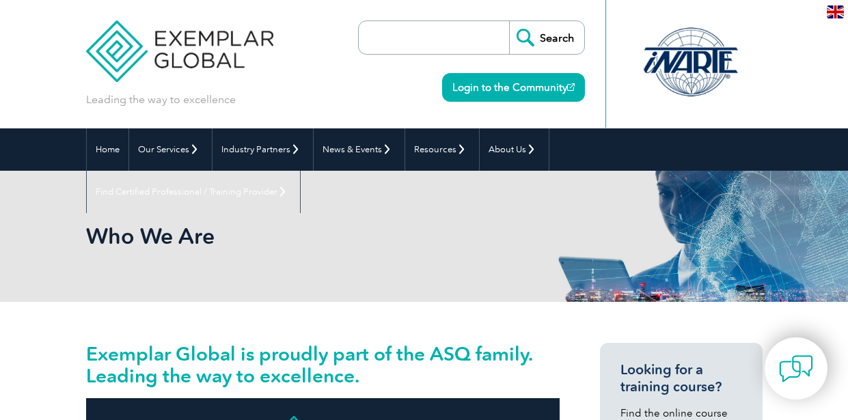  Describe the element at coordinates (547, 38) in the screenshot. I see `input: Search` at that location.